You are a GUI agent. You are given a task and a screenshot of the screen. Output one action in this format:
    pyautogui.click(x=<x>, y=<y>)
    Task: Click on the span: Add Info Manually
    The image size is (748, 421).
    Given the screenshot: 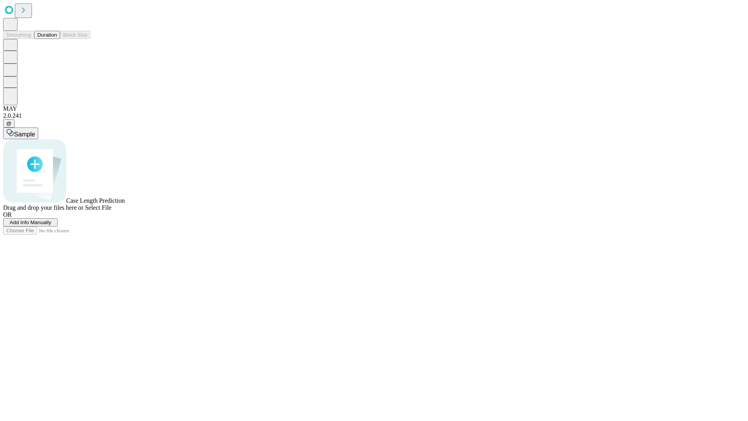 What is the action you would take?
    pyautogui.click(x=30, y=222)
    